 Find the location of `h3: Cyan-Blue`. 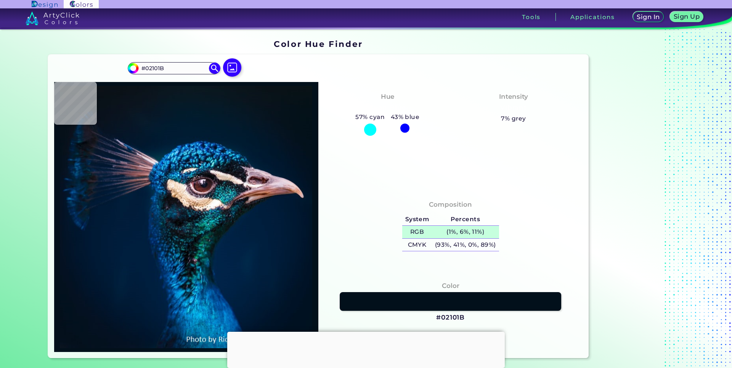

h3: Cyan-Blue is located at coordinates (387, 108).